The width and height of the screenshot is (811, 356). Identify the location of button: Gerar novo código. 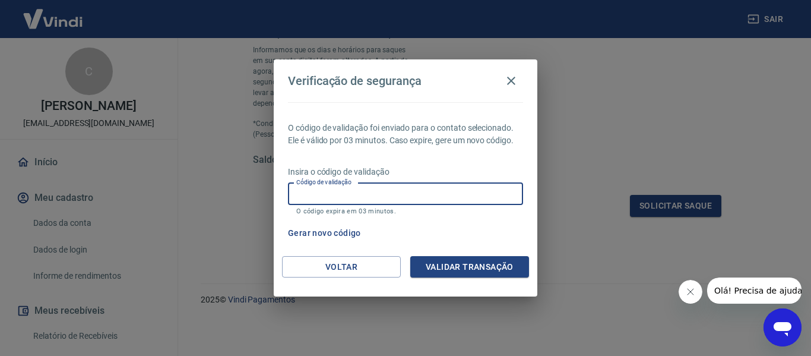
(324, 233).